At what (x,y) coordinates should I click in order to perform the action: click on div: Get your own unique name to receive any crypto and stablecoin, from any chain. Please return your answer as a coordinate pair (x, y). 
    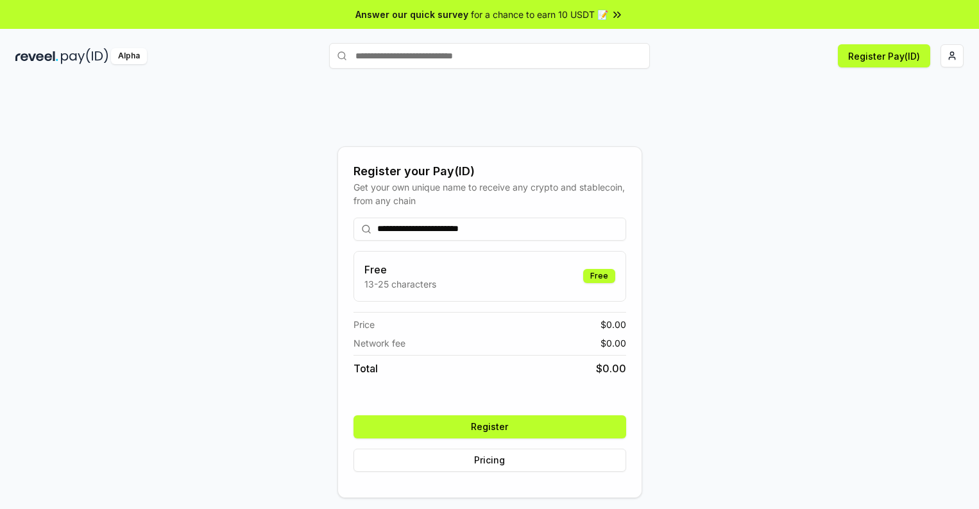
    Looking at the image, I should click on (489, 194).